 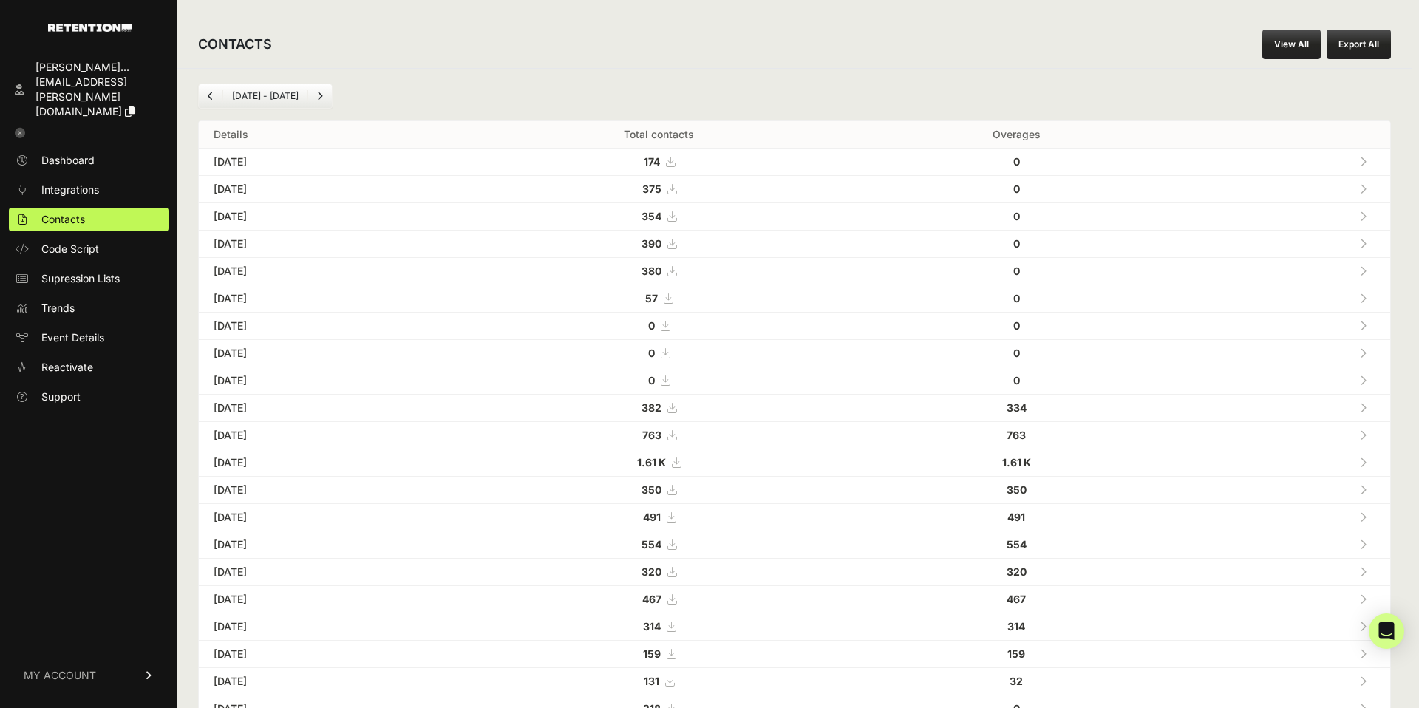 What do you see at coordinates (651, 243) in the screenshot?
I see `strong: 390` at bounding box center [651, 243].